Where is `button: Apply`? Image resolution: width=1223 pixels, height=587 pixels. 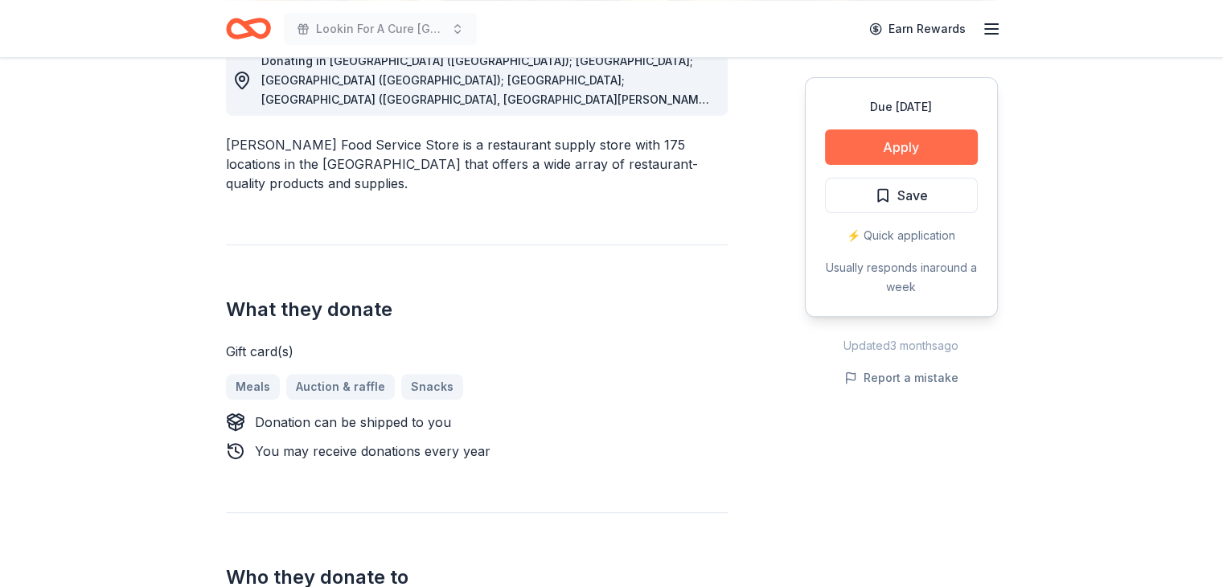
button: Apply is located at coordinates (901, 147).